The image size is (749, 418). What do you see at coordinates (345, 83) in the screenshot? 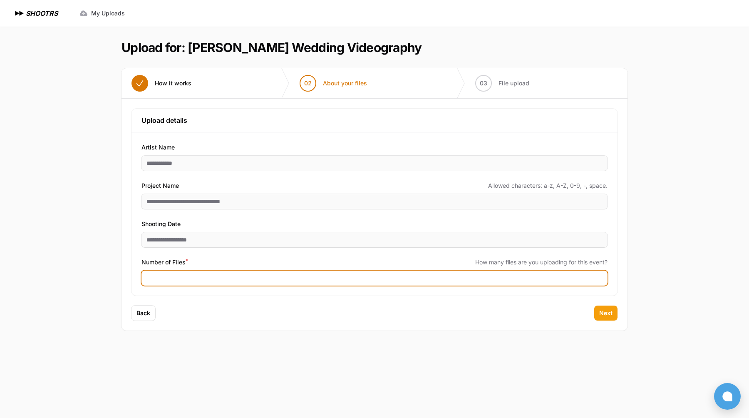
I see `span: About your files` at bounding box center [345, 83].